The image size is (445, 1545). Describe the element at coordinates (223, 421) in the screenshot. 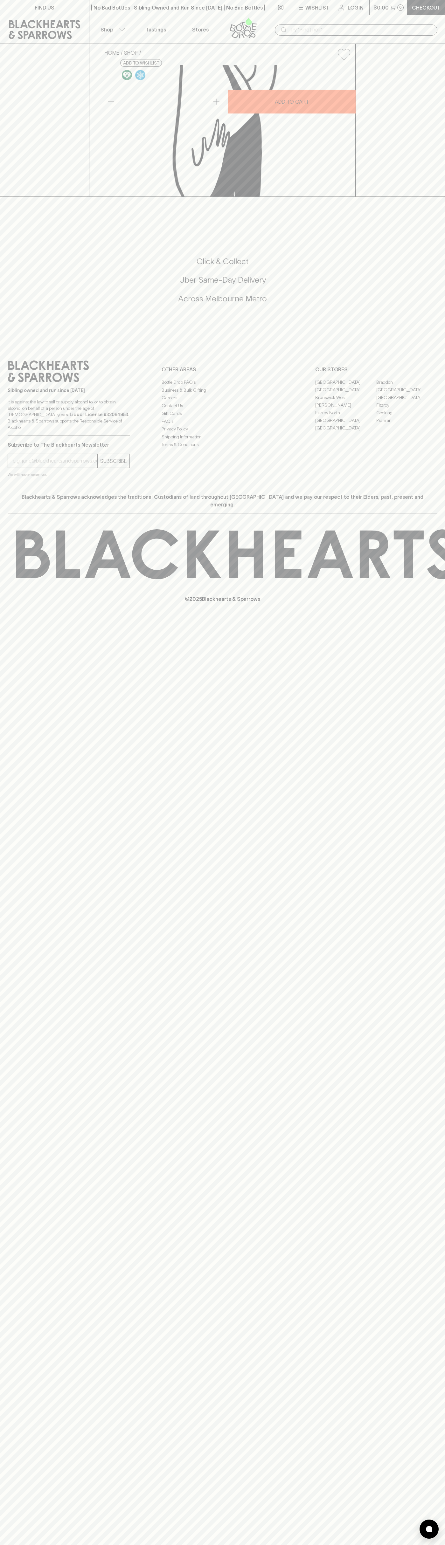

I see `a: FAQ's` at that location.